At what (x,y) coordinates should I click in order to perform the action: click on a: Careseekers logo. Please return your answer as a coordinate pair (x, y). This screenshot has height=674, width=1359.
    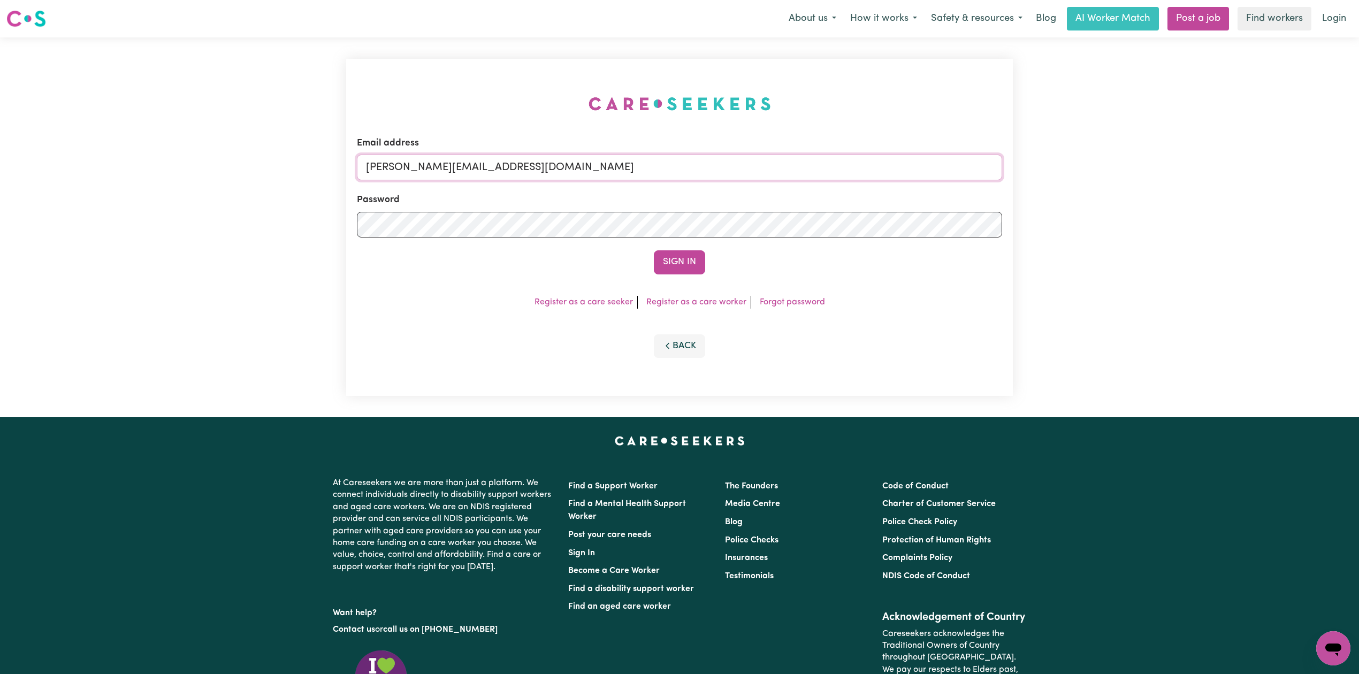
    Looking at the image, I should click on (26, 19).